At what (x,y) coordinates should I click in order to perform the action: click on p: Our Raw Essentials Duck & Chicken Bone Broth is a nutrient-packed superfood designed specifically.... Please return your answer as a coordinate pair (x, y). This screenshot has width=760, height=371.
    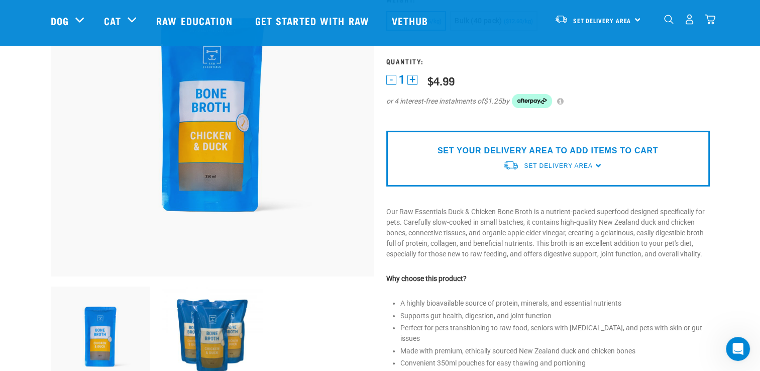
    Looking at the image, I should click on (548, 233).